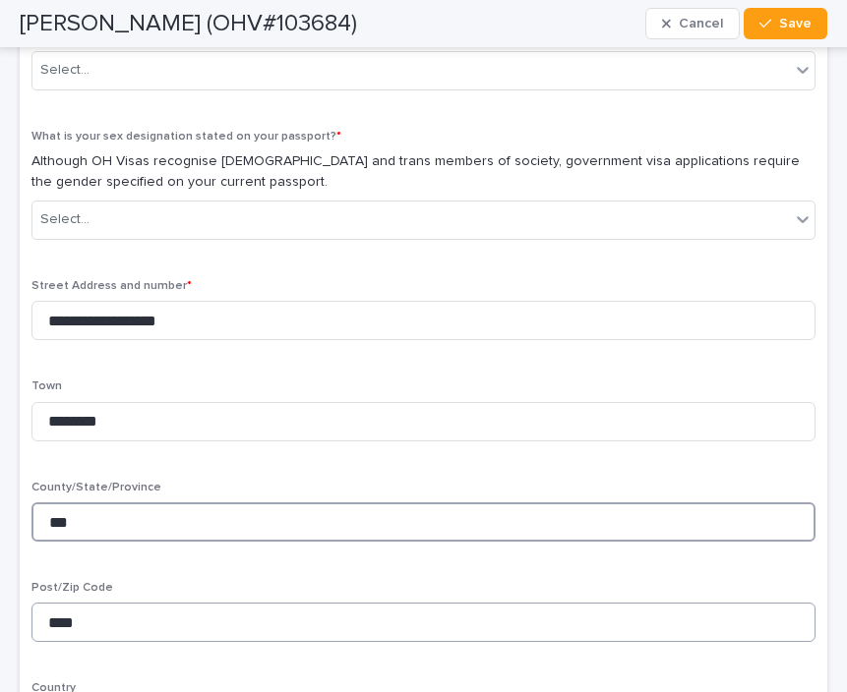 This screenshot has height=692, width=847. I want to click on button: Cancel, so click(692, 24).